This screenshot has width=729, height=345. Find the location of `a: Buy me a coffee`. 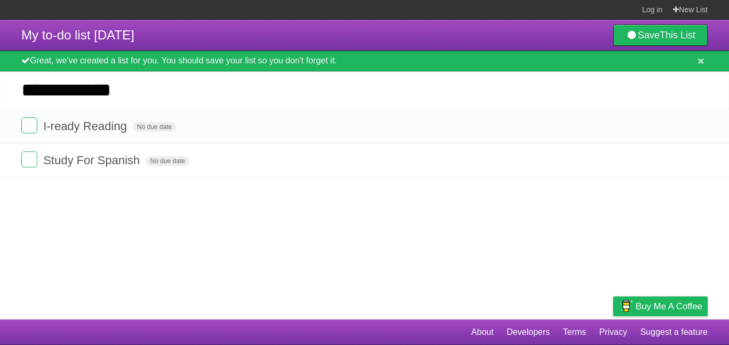

a: Buy me a coffee is located at coordinates (660, 306).